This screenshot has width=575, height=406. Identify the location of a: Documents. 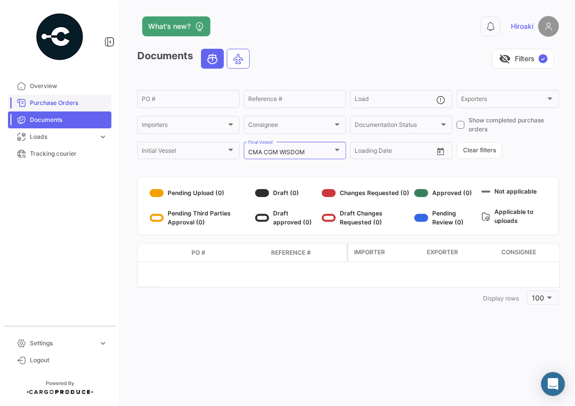
(60, 120).